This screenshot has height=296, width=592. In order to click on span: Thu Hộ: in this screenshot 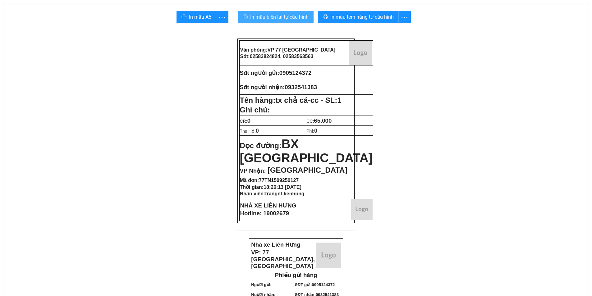, I will do `click(249, 131)`.